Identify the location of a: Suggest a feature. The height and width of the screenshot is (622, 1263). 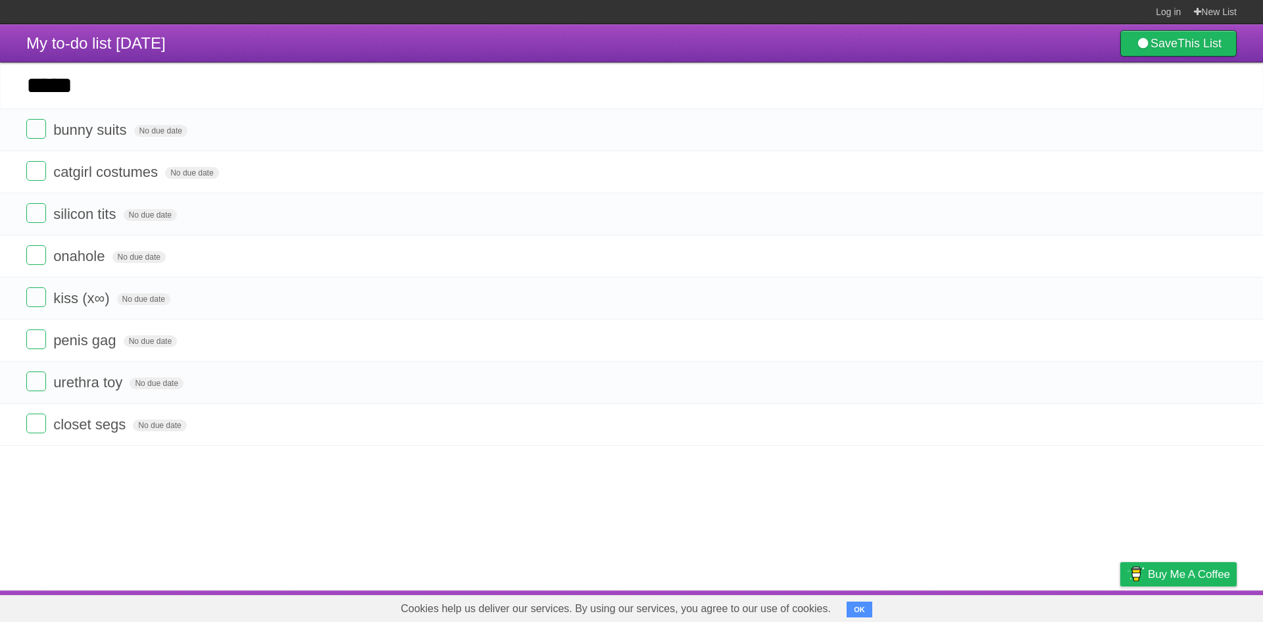
(1195, 607).